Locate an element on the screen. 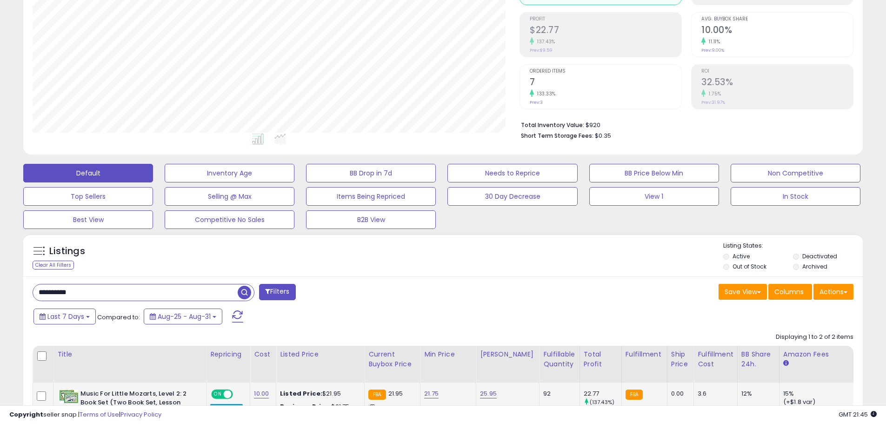 This screenshot has height=424, width=886. b: Listed Price: is located at coordinates (301, 393).